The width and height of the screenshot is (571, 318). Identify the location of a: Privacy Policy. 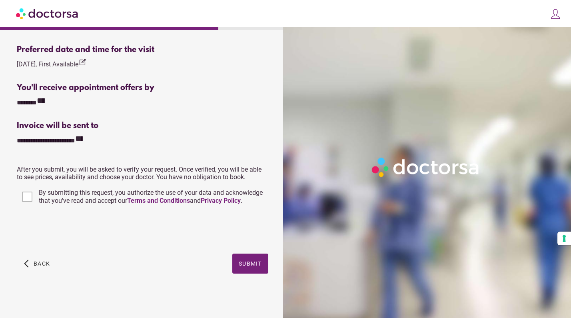
(221, 201).